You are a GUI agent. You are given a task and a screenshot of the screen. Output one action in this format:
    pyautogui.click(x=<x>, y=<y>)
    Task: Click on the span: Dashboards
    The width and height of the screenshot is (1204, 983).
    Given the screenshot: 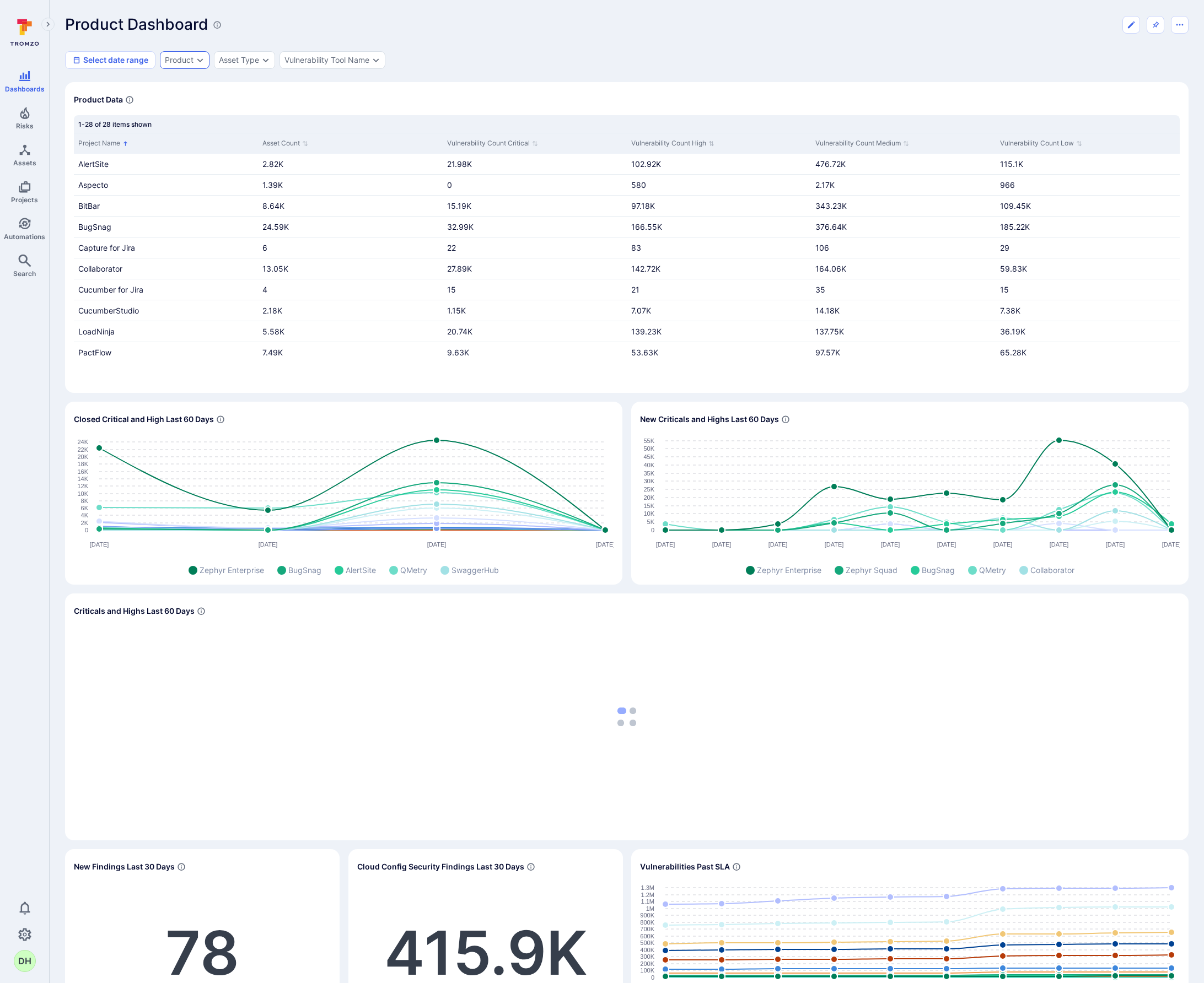 What is the action you would take?
    pyautogui.click(x=25, y=89)
    